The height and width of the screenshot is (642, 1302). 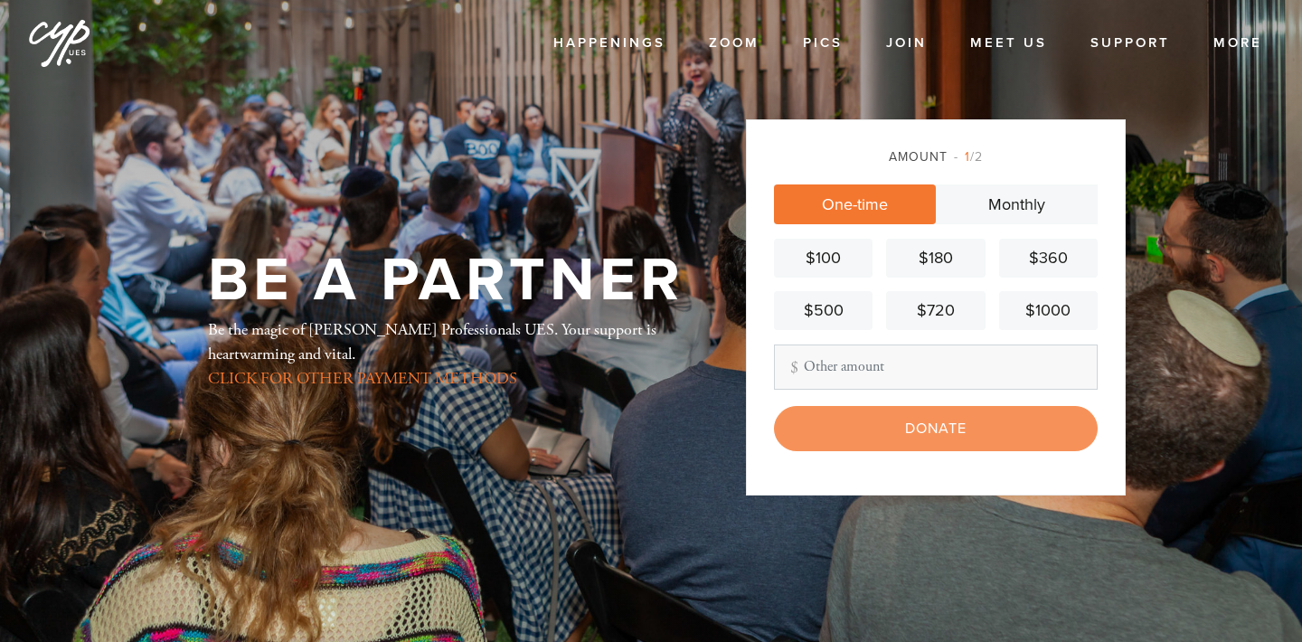 I want to click on img: cyp%20logo%20%28Jan%202025%29.png, so click(x=60, y=42).